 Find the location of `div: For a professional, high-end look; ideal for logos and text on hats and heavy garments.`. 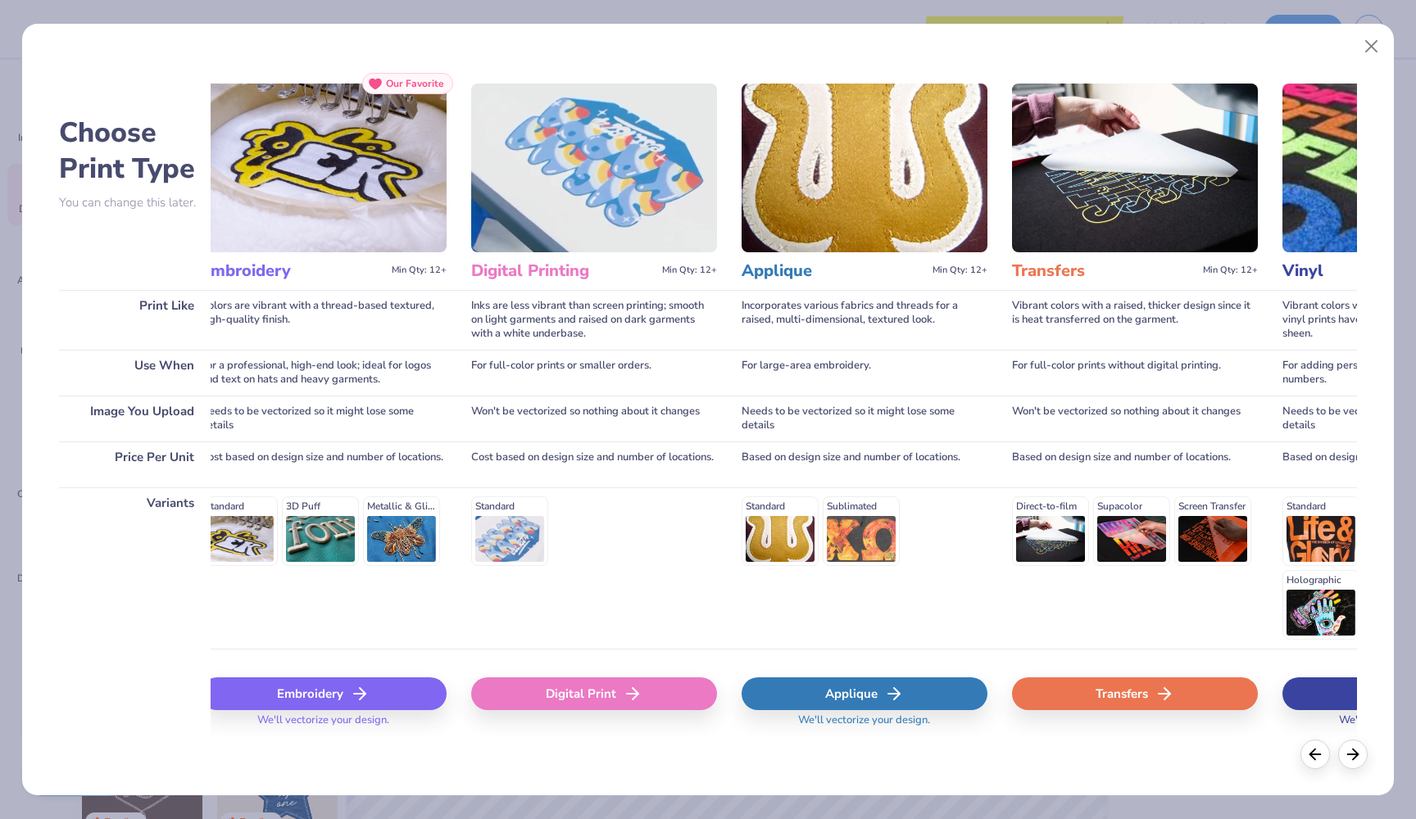

div: For a professional, high-end look; ideal for logos and text on hats and heavy garments. is located at coordinates (324, 373).